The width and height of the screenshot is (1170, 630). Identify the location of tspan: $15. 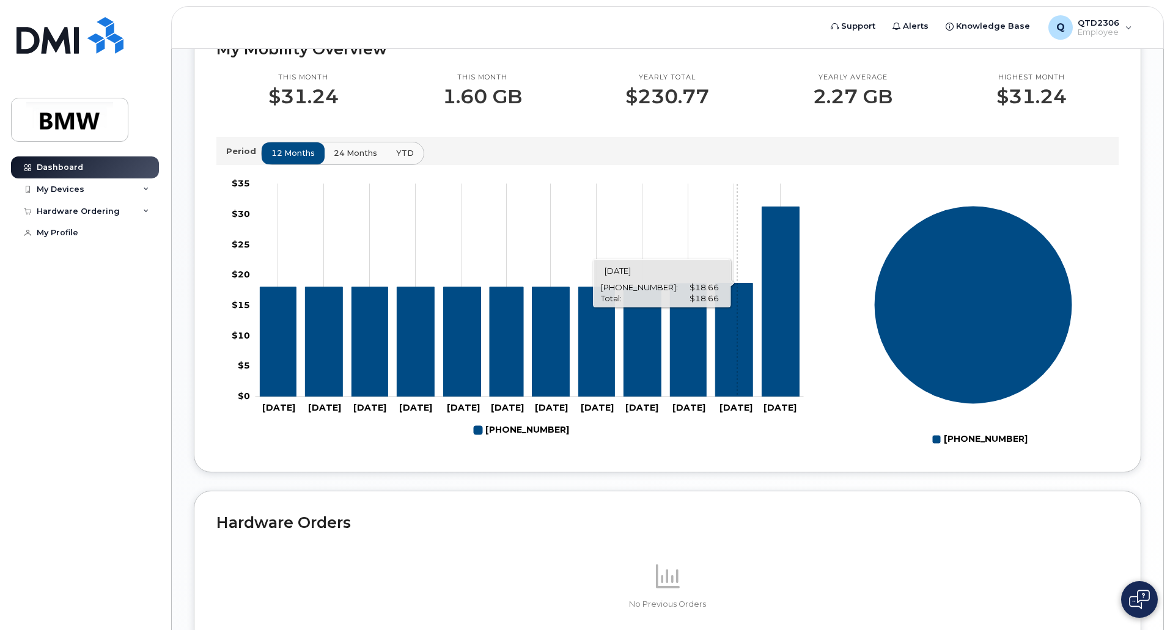
(241, 305).